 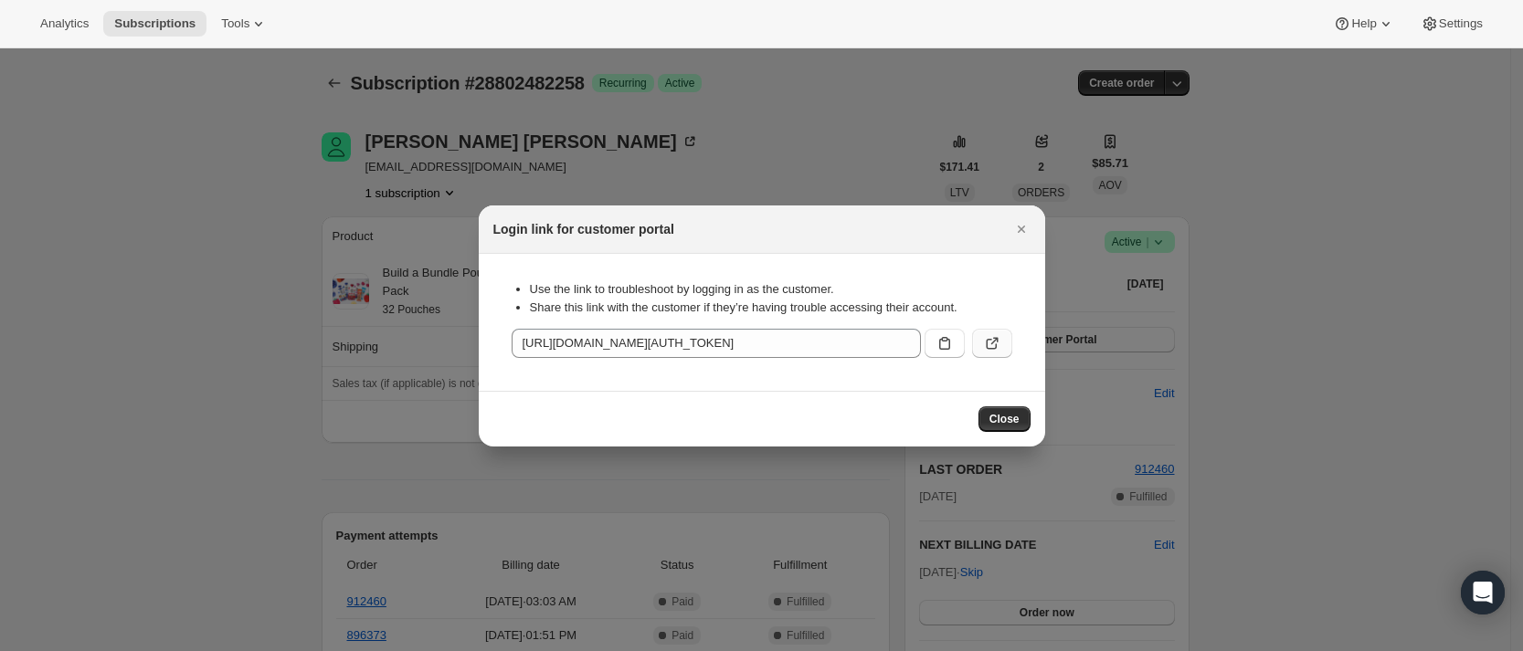 I want to click on span: Analytics, so click(x=64, y=24).